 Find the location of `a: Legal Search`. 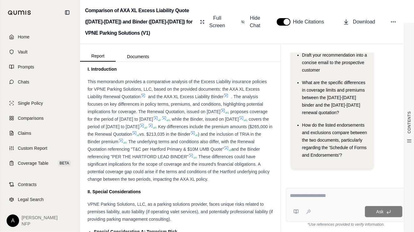

a: Legal Search is located at coordinates (40, 200).